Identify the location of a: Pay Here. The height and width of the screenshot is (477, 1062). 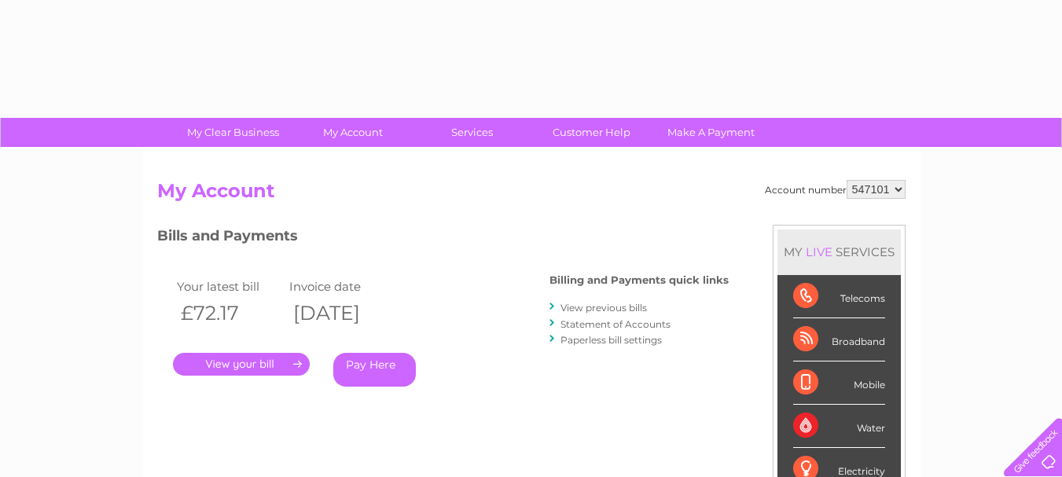
(374, 369).